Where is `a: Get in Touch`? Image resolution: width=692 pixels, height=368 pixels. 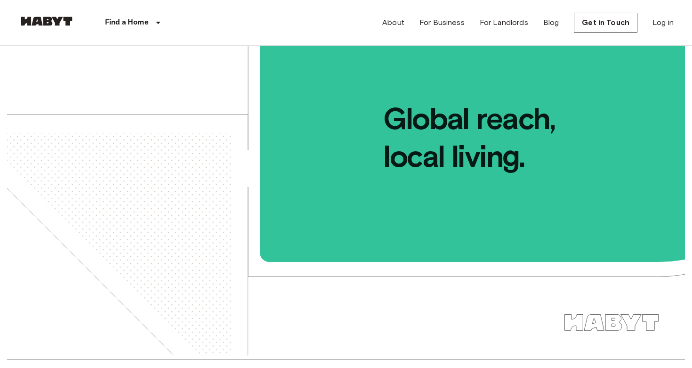 a: Get in Touch is located at coordinates (605, 23).